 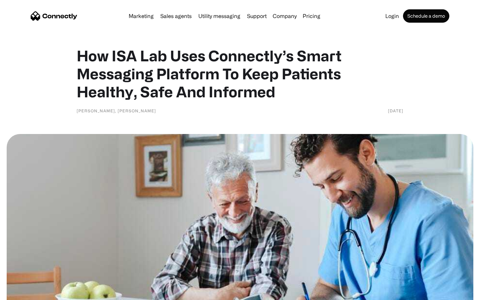 I want to click on a: Sales agents, so click(x=176, y=16).